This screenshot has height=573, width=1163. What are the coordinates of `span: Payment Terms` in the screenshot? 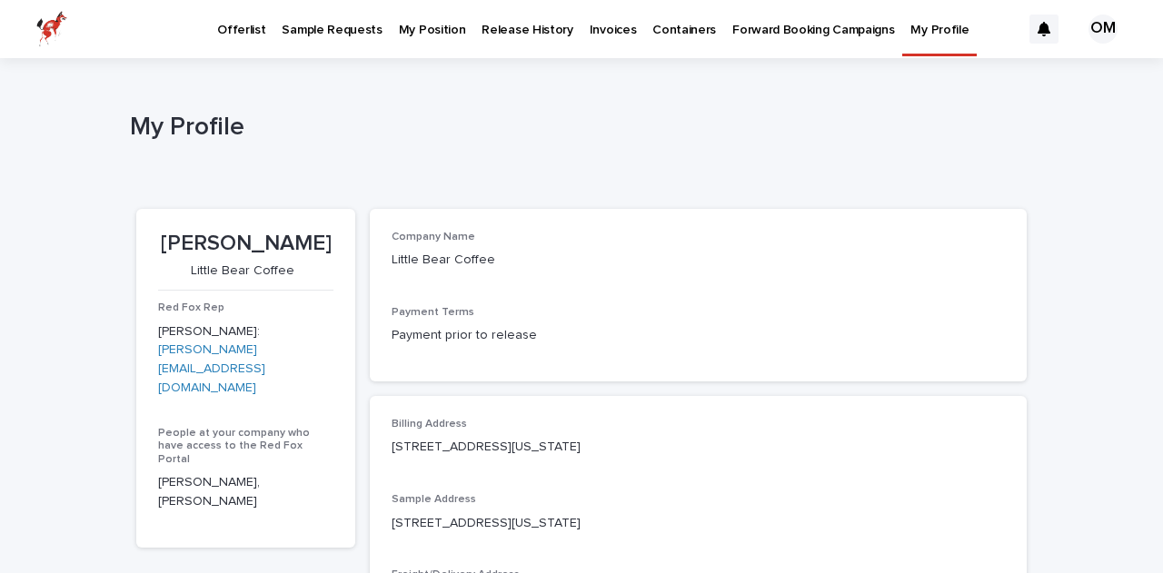 It's located at (433, 313).